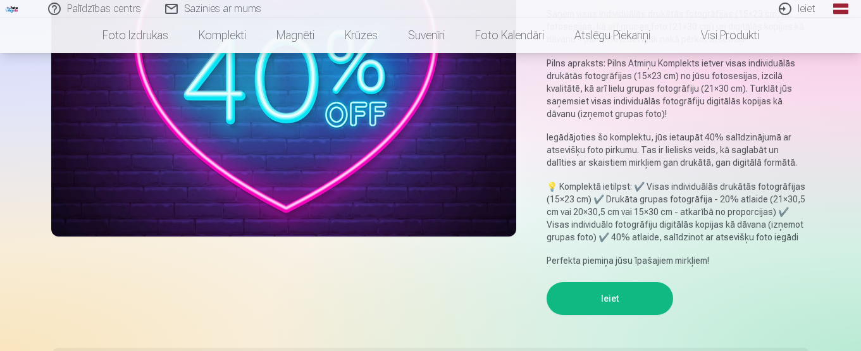 Image resolution: width=861 pixels, height=351 pixels. I want to click on a: Magnēti, so click(295, 35).